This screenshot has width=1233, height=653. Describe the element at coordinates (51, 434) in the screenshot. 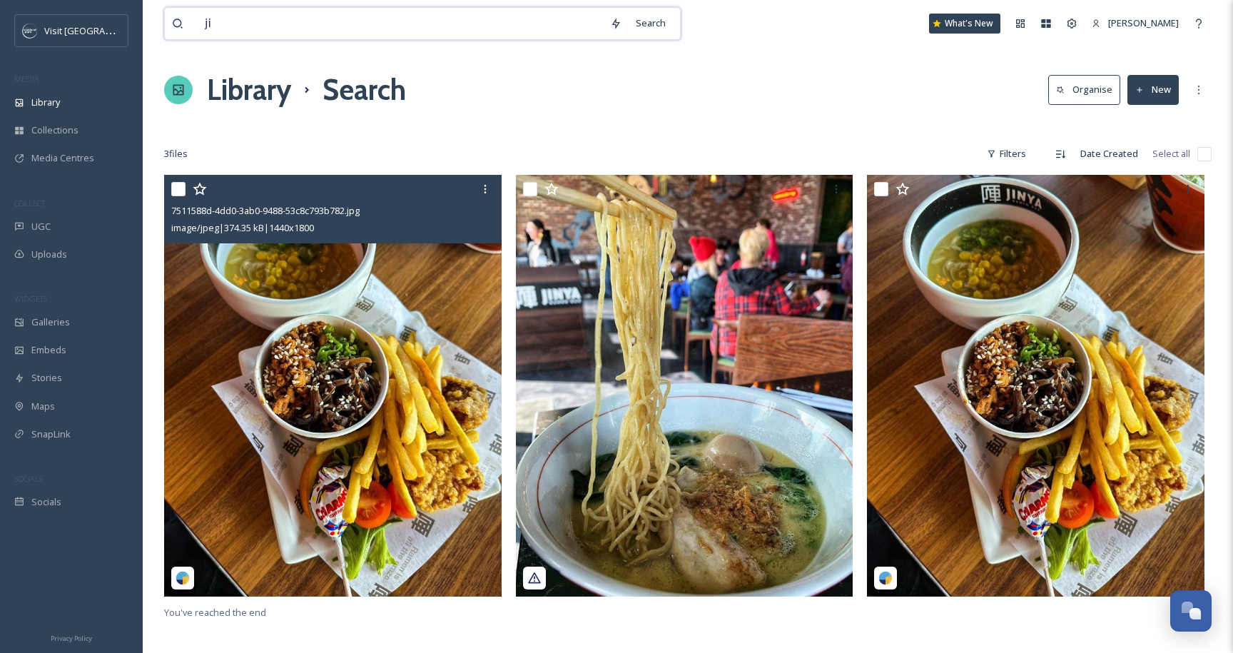

I see `span: SnapLink` at that location.